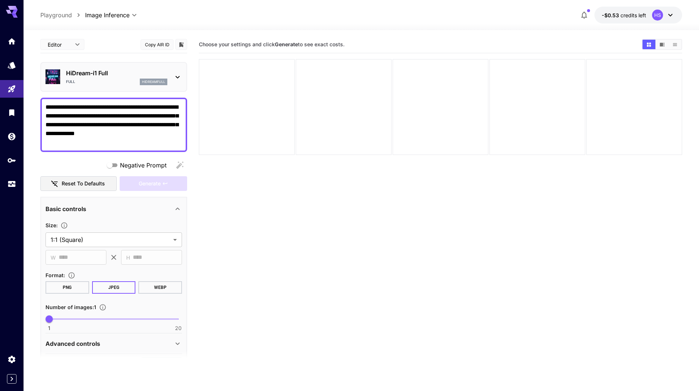  Describe the element at coordinates (114, 77) in the screenshot. I see `div: HiDream-i1 FullFullhidreamfull` at that location.